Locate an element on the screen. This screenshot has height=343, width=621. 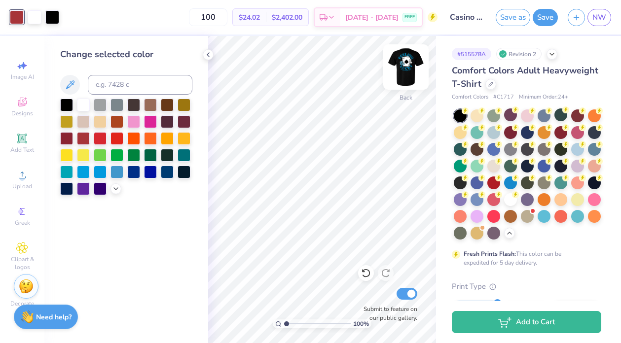
span: Decorate is located at coordinates (22, 304).